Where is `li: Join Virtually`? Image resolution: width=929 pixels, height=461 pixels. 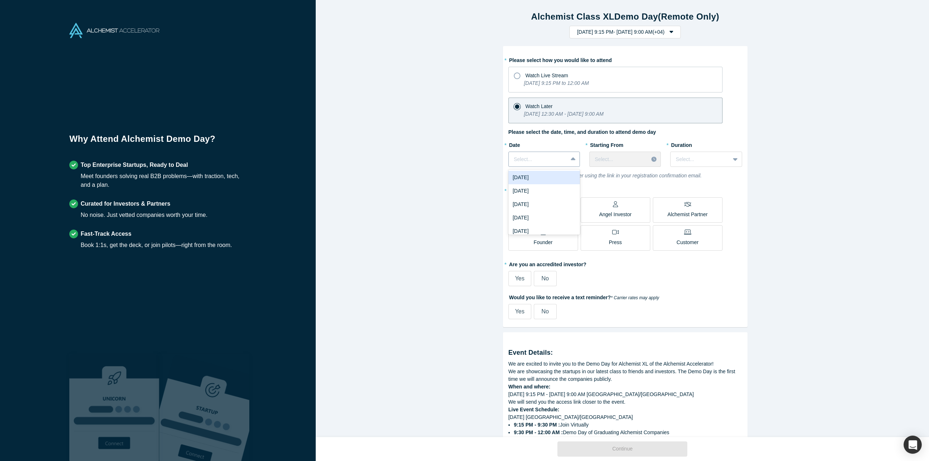
li: Join Virtually is located at coordinates (628, 425).